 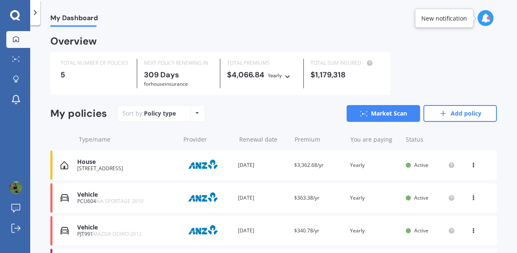 I want to click on span: for House insurance, so click(x=166, y=84).